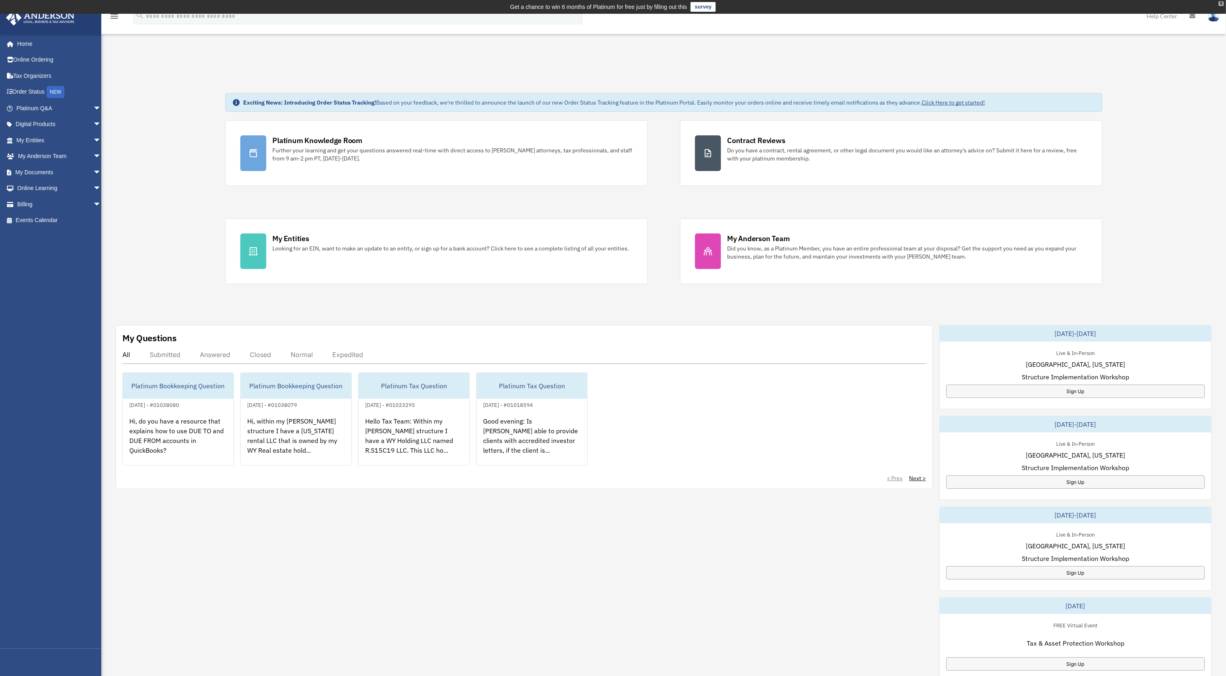 This screenshot has width=1226, height=676. I want to click on div: Submitted, so click(165, 355).